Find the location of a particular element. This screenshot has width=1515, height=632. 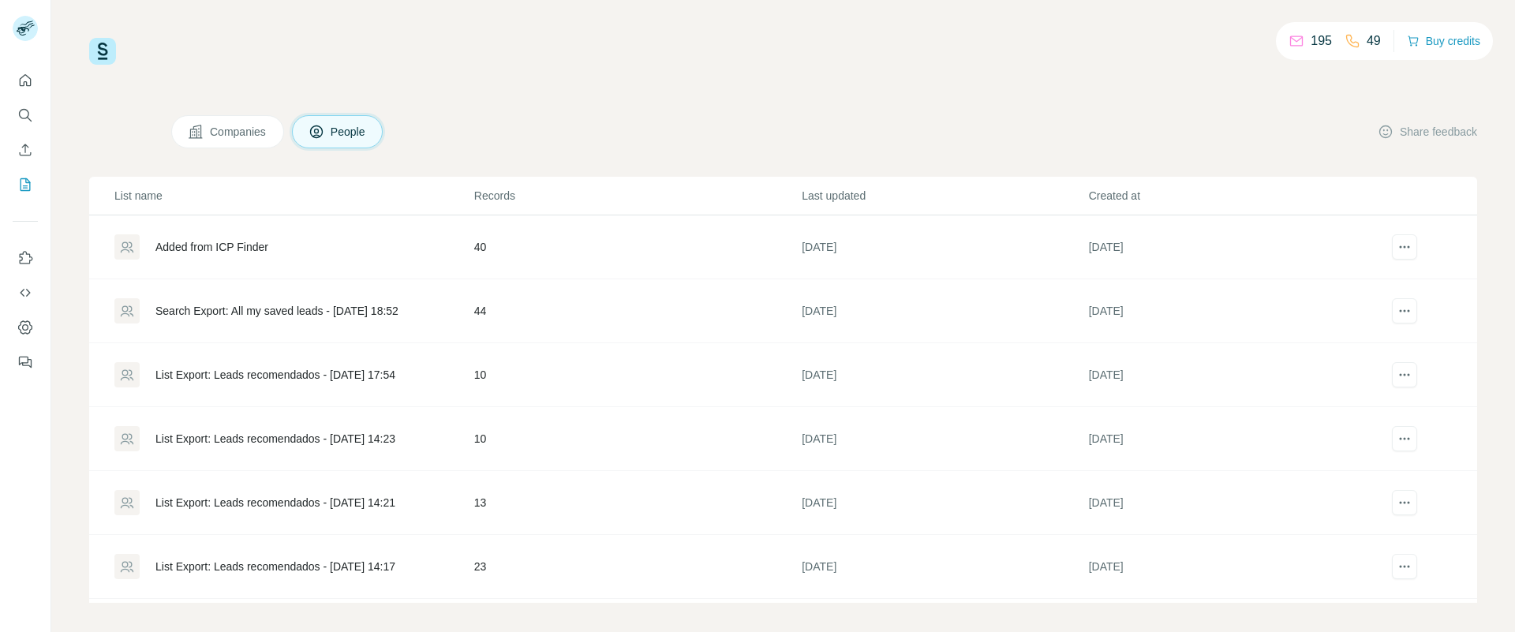

p: 49 is located at coordinates (1373, 41).